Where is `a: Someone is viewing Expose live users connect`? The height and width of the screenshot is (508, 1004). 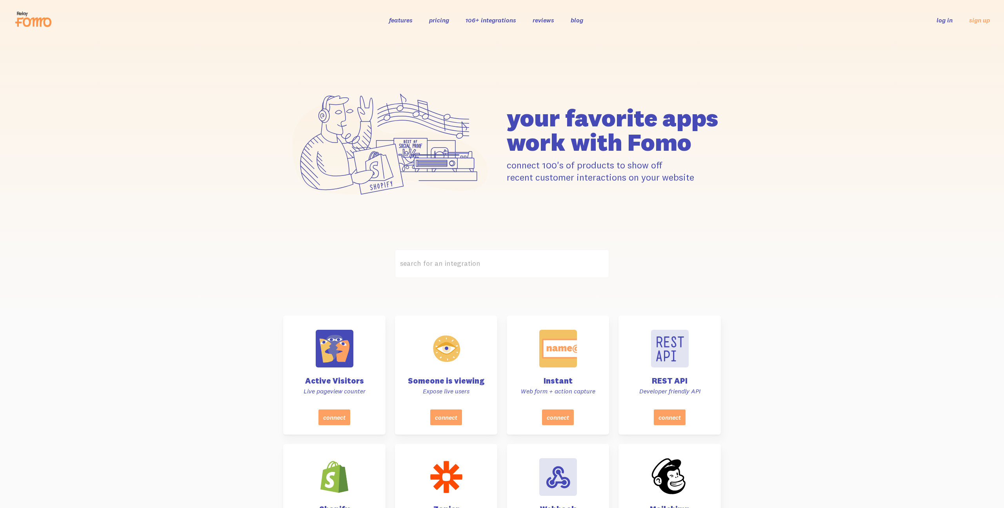
a: Someone is viewing Expose live users connect is located at coordinates (446, 375).